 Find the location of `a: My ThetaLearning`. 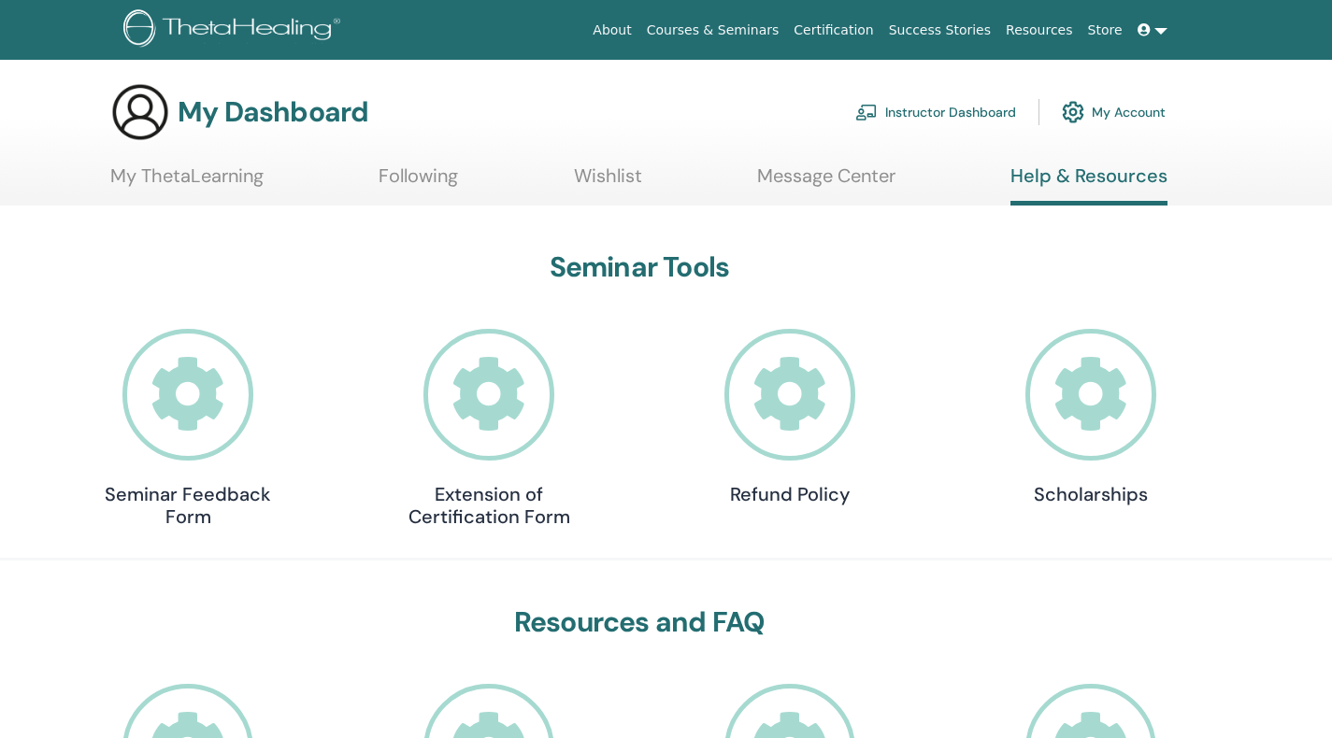

a: My ThetaLearning is located at coordinates (187, 182).